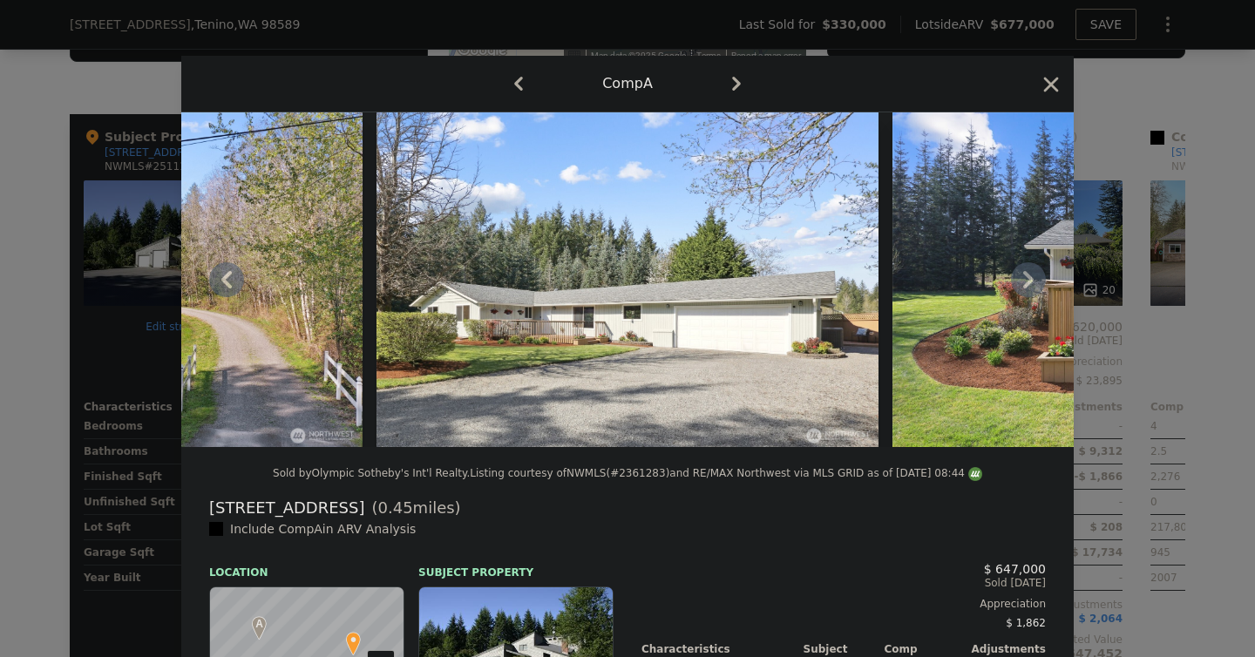  I want to click on span: A, so click(259, 624).